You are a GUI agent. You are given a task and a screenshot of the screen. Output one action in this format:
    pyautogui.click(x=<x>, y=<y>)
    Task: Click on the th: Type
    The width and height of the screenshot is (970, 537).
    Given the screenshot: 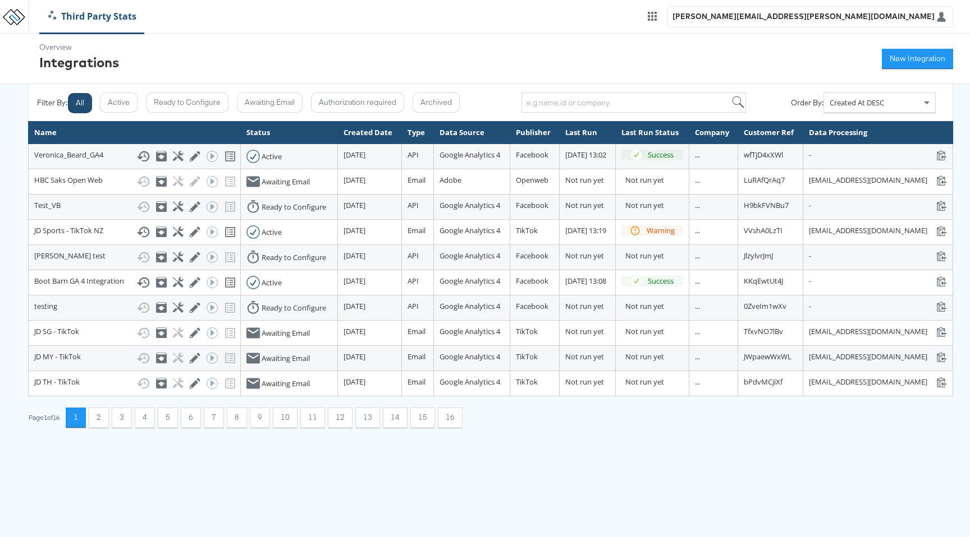 What is the action you would take?
    pyautogui.click(x=417, y=133)
    